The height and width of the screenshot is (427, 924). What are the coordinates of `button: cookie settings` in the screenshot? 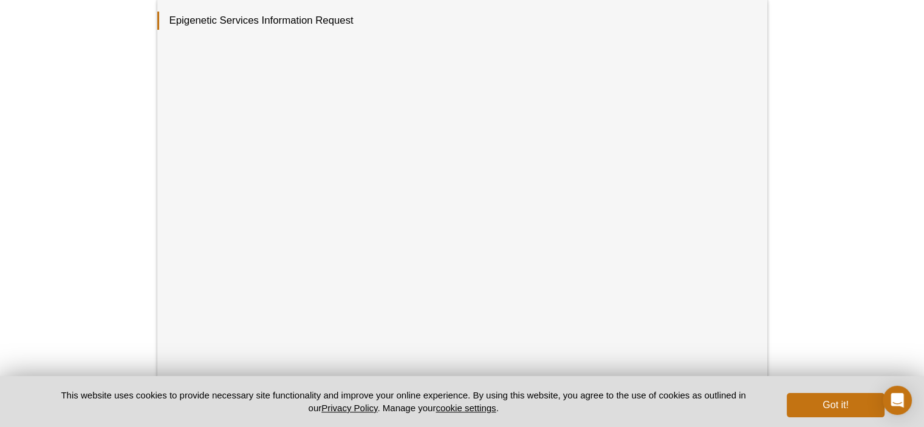 It's located at (466, 408).